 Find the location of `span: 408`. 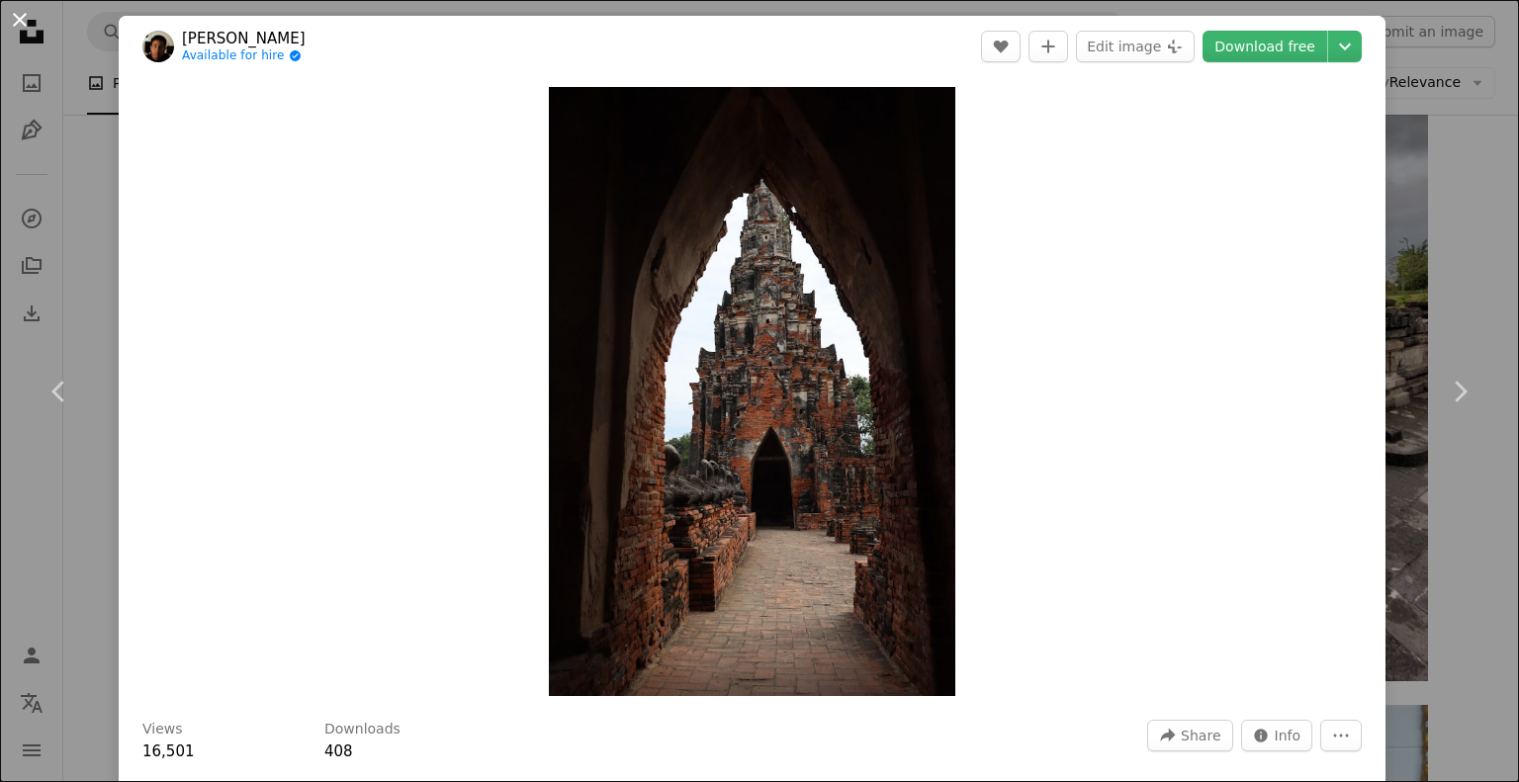

span: 408 is located at coordinates (338, 751).